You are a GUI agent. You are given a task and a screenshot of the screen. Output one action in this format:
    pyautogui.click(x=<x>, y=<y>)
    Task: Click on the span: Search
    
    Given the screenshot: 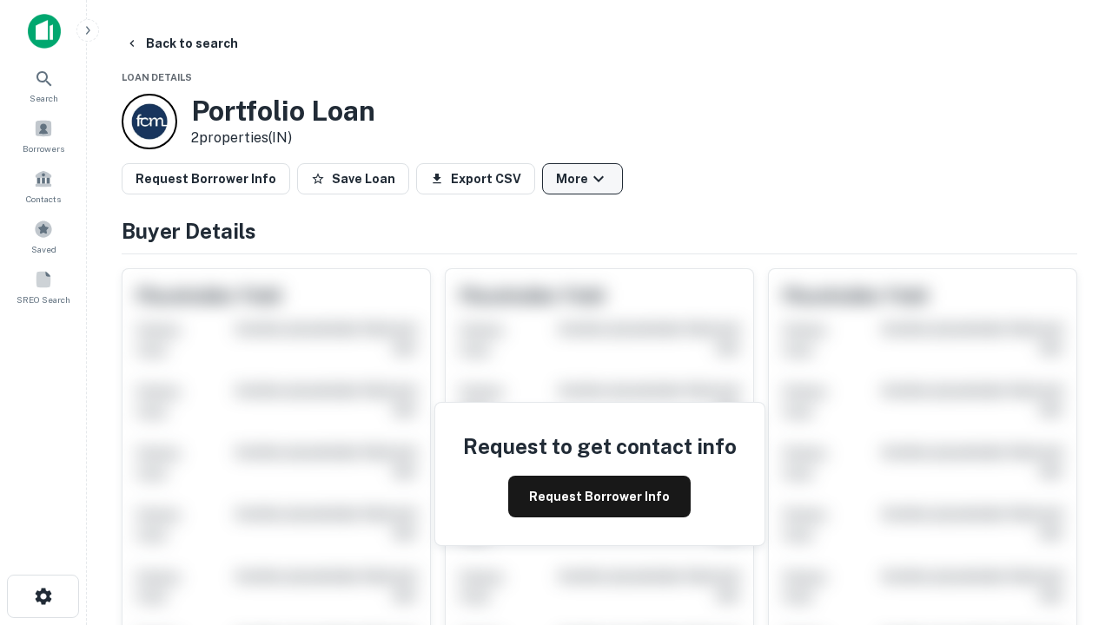 What is the action you would take?
    pyautogui.click(x=43, y=98)
    